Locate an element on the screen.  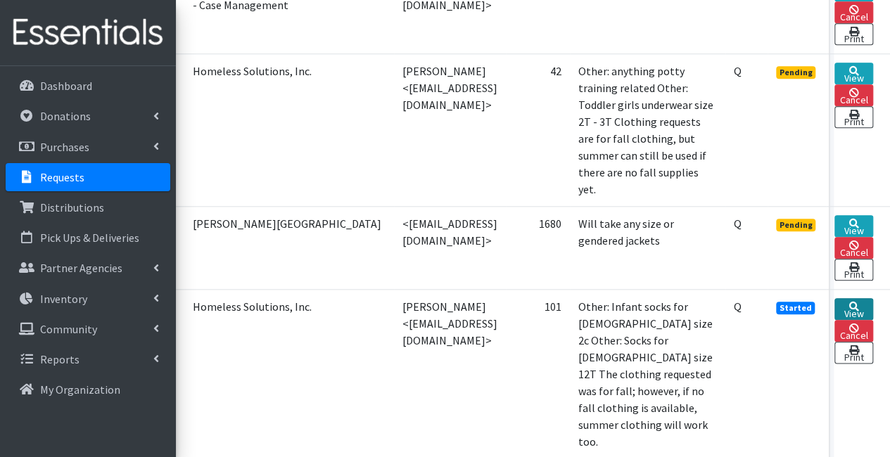
a: Dashboard is located at coordinates (88, 86).